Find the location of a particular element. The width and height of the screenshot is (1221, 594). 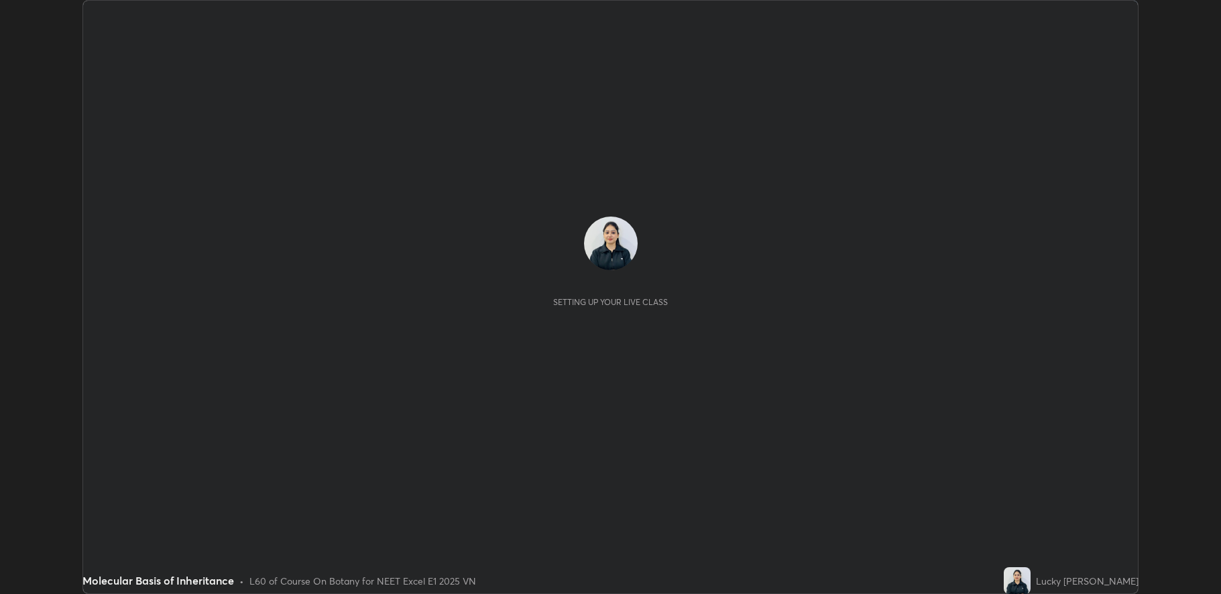

div: L60 of Course On Botany for NEET Excel E1 2025 VN is located at coordinates (363, 581).